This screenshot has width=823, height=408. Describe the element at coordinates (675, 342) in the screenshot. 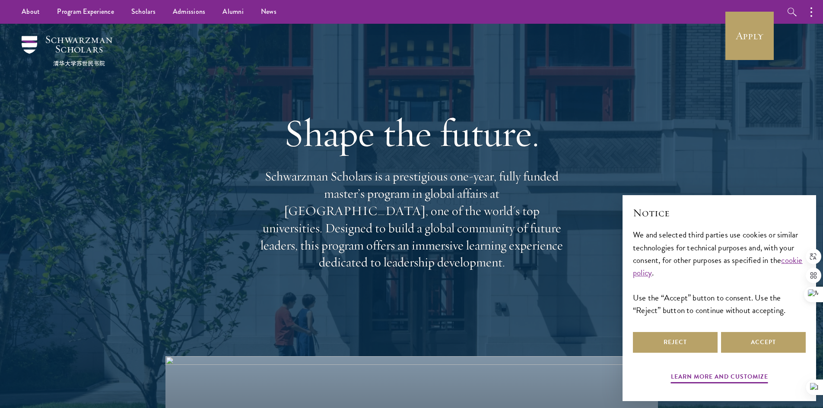

I see `button: Reject` at that location.